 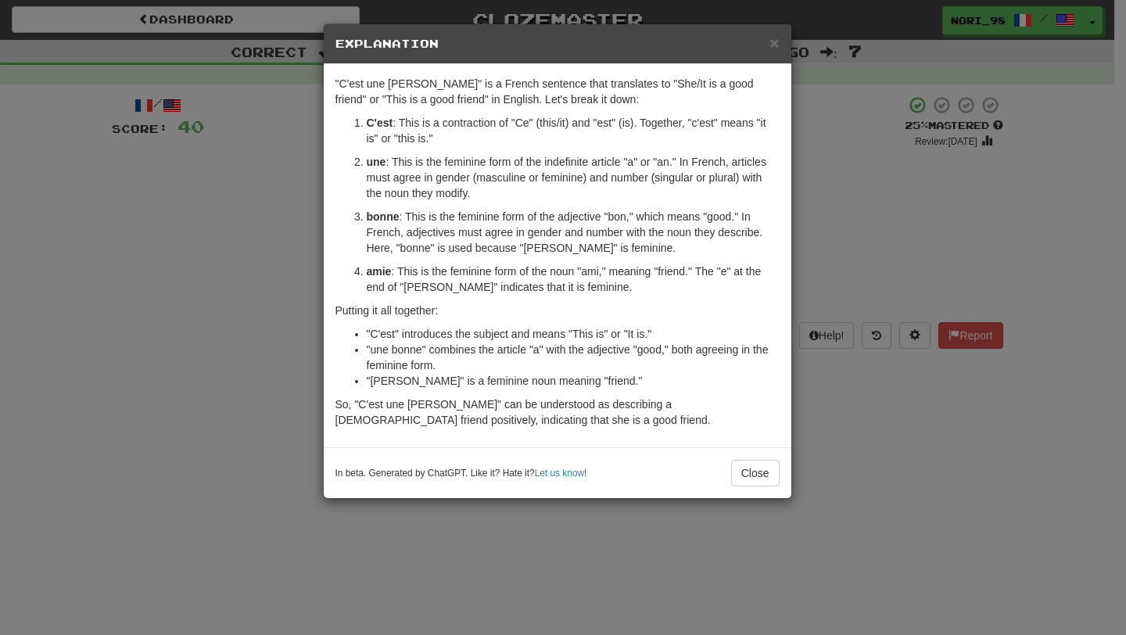 What do you see at coordinates (558, 311) in the screenshot?
I see `p: Putting it all together:` at bounding box center [558, 311].